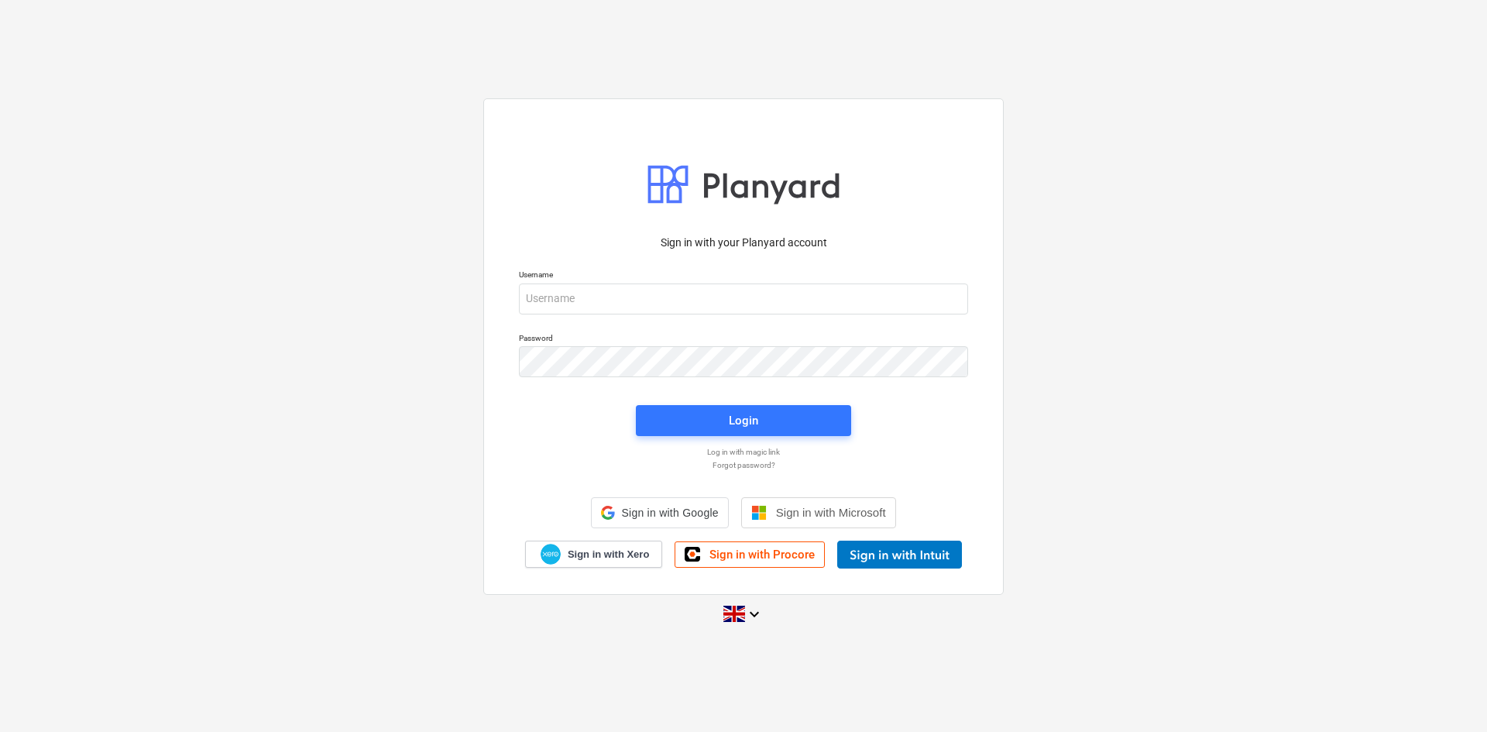 Image resolution: width=1487 pixels, height=732 pixels. I want to click on button: Login, so click(743, 420).